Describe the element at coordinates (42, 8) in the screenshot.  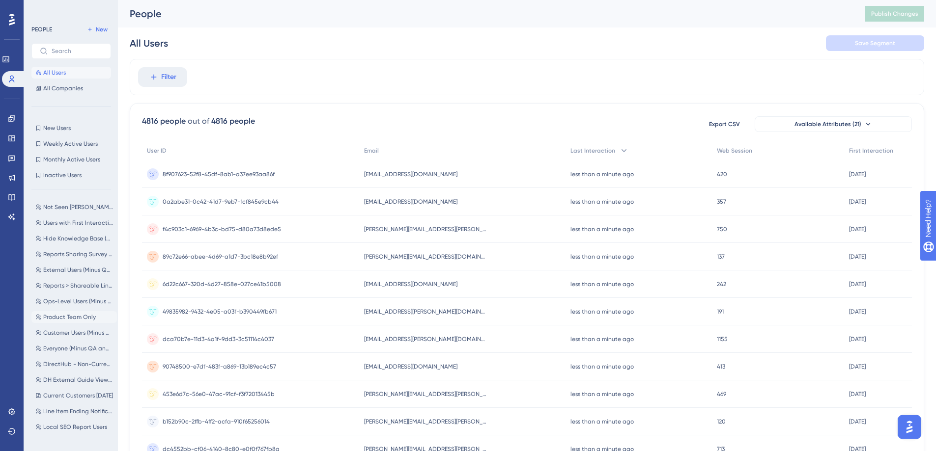
I see `span: Need Help?` at that location.